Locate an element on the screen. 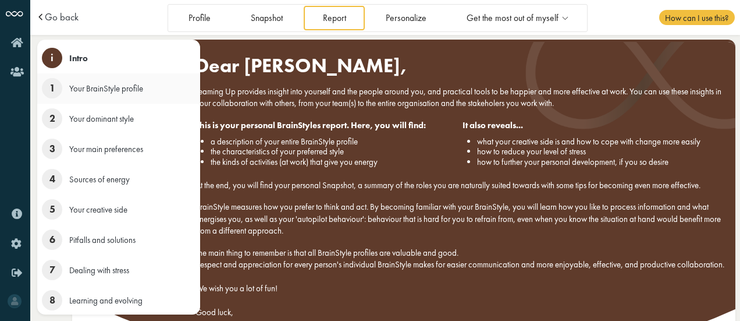 The width and height of the screenshot is (740, 321). div: This is your personal BrainStyles report. Here, you will find: is located at coordinates (329, 125).